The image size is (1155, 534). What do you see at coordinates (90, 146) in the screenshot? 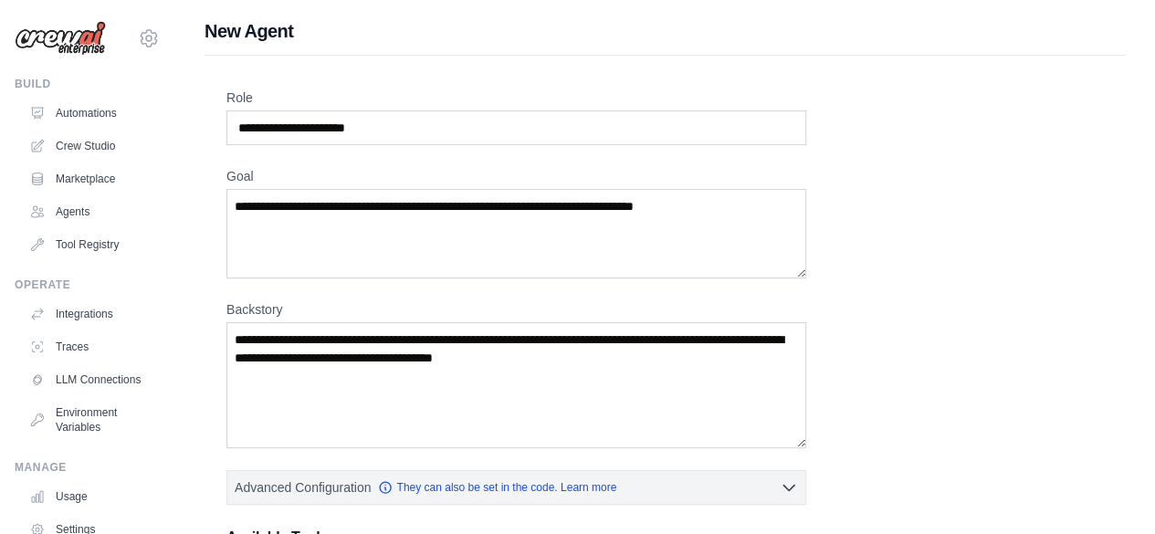
I see `a: Crew Studio` at bounding box center [90, 146].